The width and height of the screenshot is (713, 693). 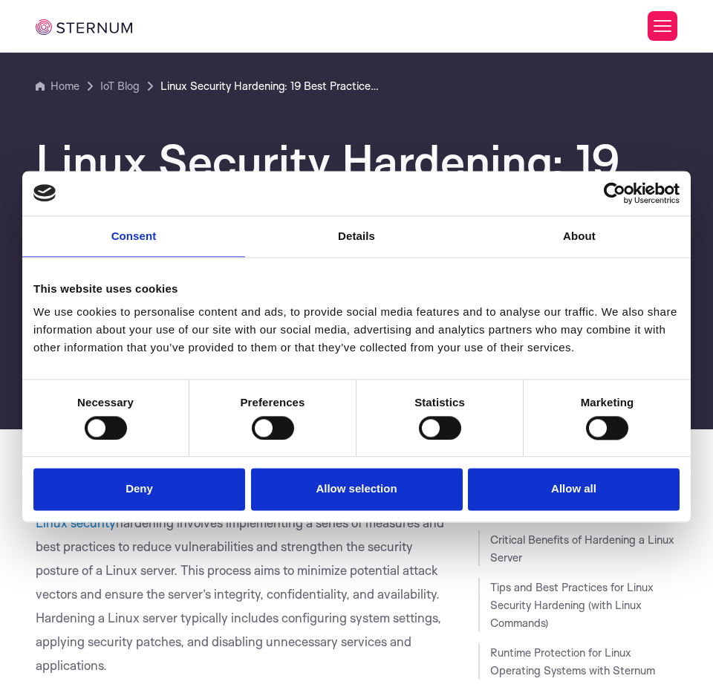 What do you see at coordinates (607, 402) in the screenshot?
I see `strong: Marketing` at bounding box center [607, 402].